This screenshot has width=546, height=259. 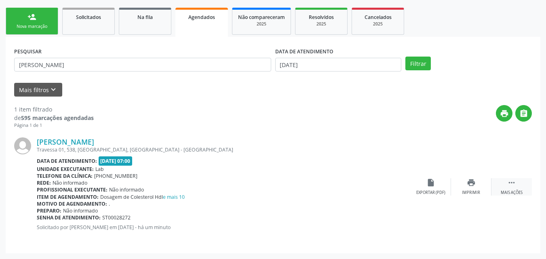 What do you see at coordinates (201, 17) in the screenshot?
I see `span: Agendados` at bounding box center [201, 17].